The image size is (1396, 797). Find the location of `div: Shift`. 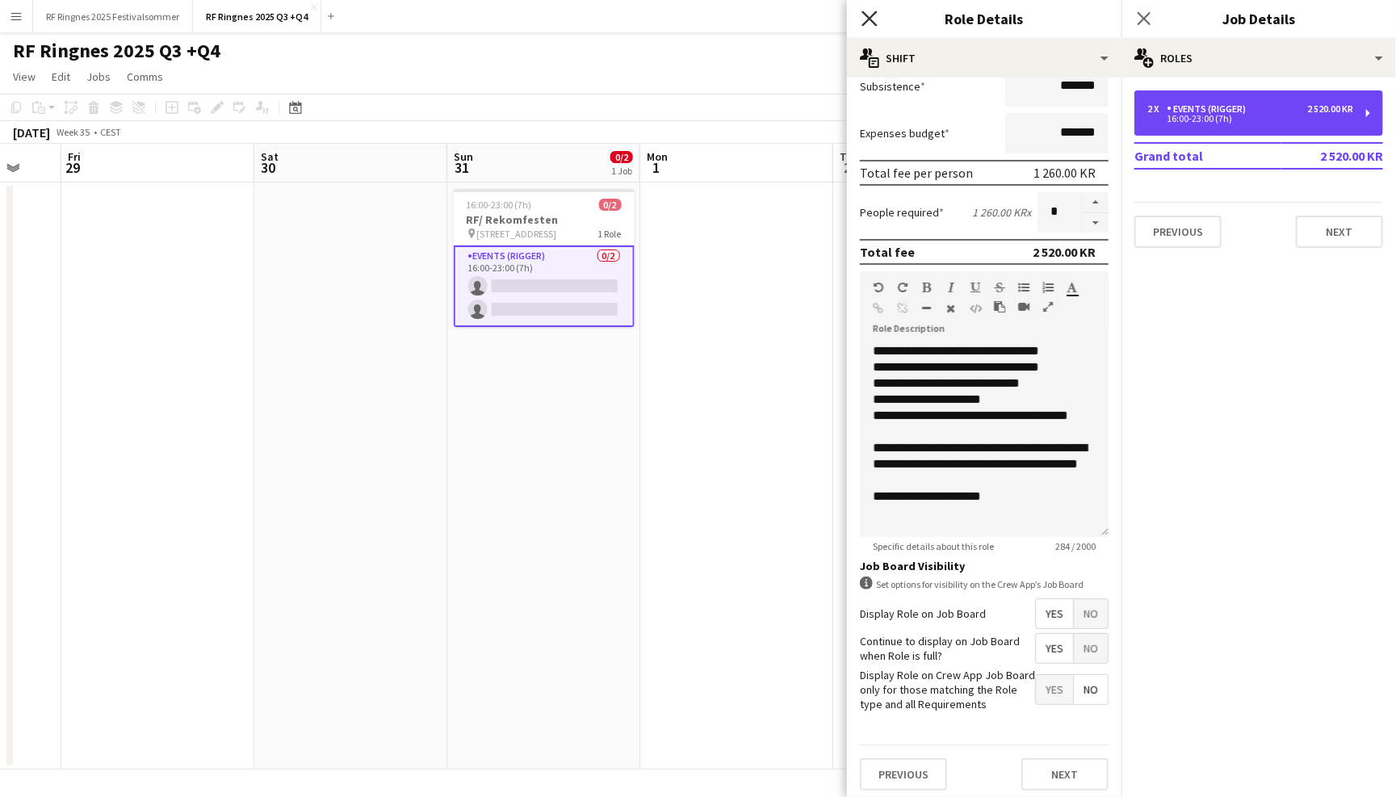

div: Shift is located at coordinates (984, 58).